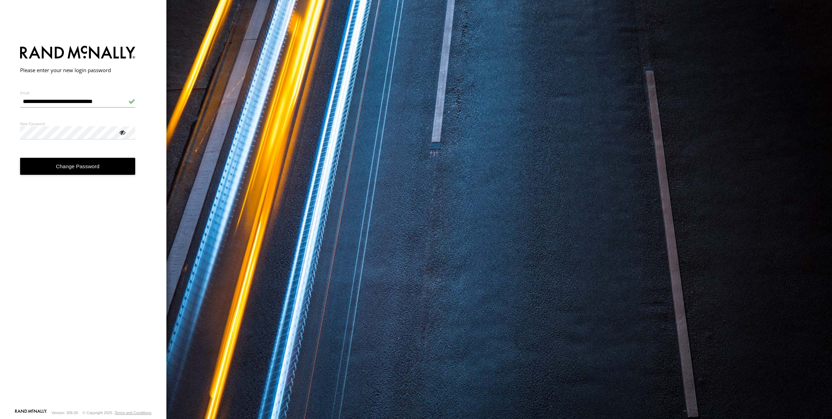 This screenshot has height=419, width=832. I want to click on img: Rand McNally, so click(78, 53).